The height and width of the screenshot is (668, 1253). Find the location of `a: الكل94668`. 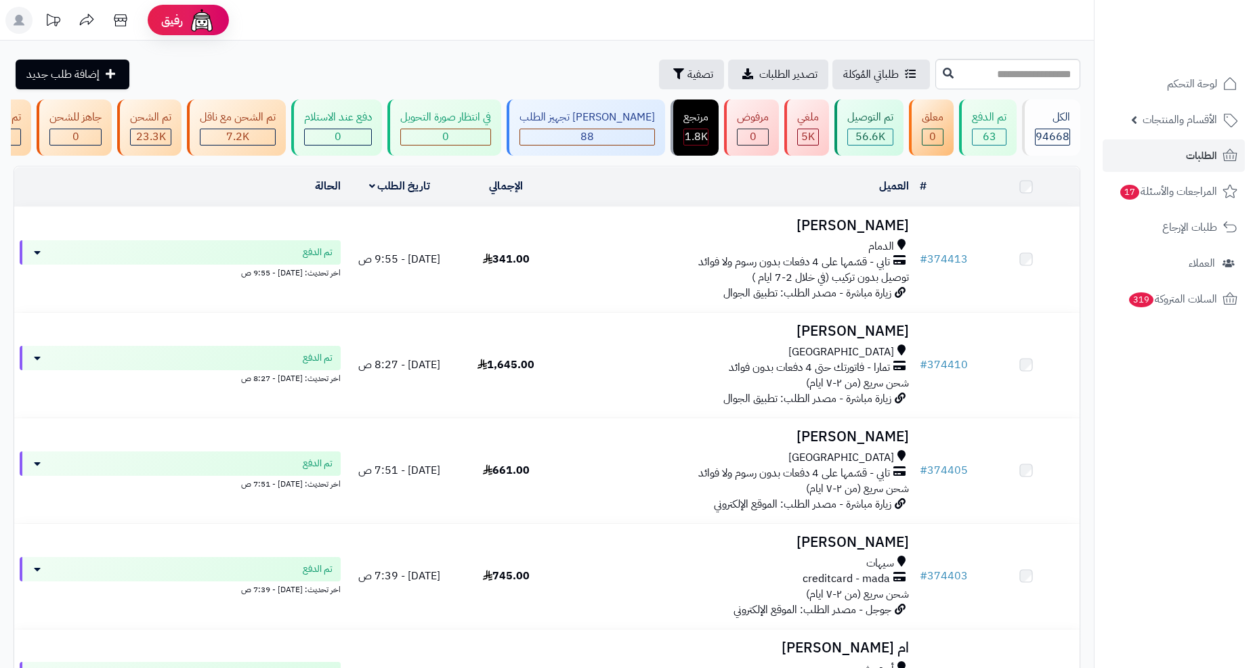

a: الكل94668 is located at coordinates (1051, 127).